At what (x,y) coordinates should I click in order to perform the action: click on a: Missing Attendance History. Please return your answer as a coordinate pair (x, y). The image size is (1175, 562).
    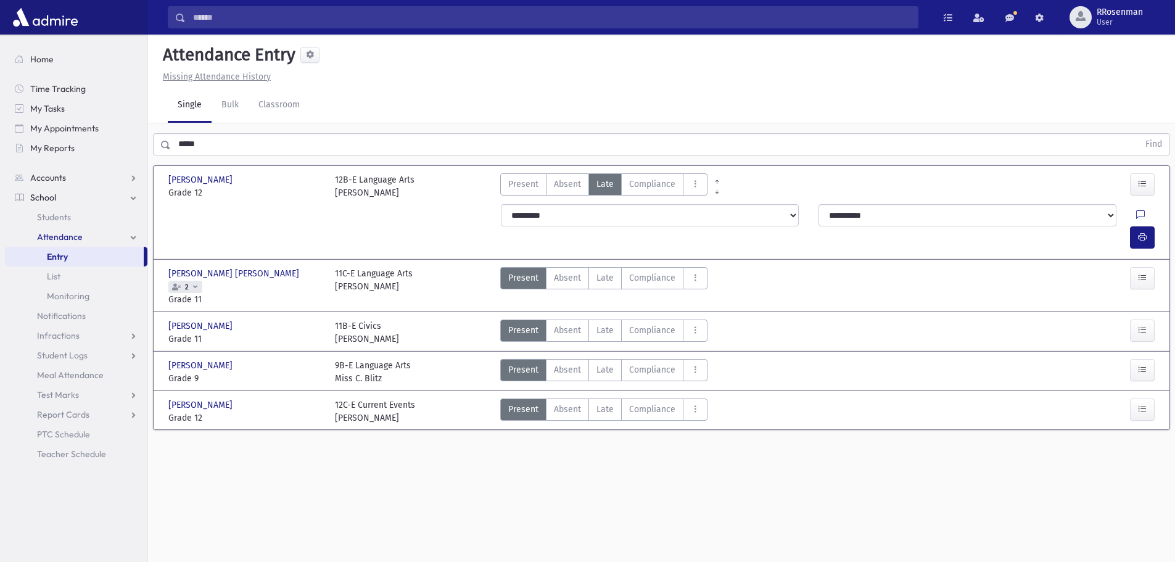
    Looking at the image, I should click on (214, 76).